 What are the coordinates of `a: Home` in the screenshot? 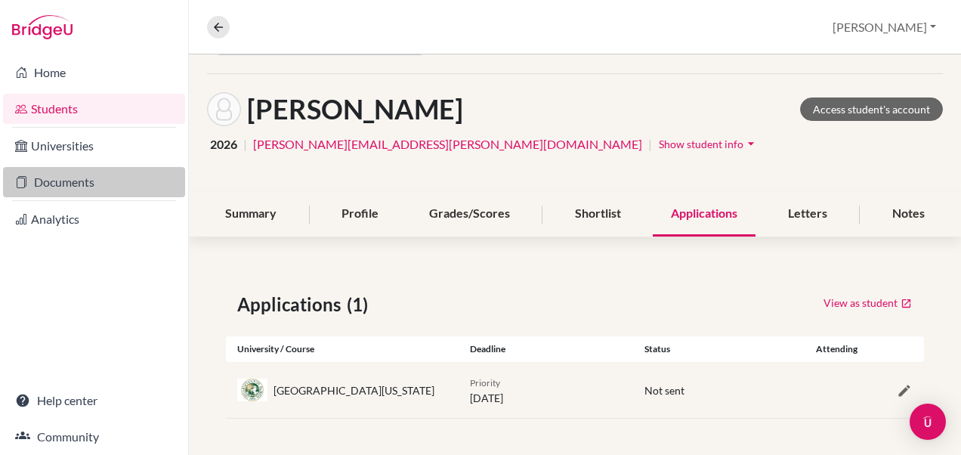 It's located at (94, 73).